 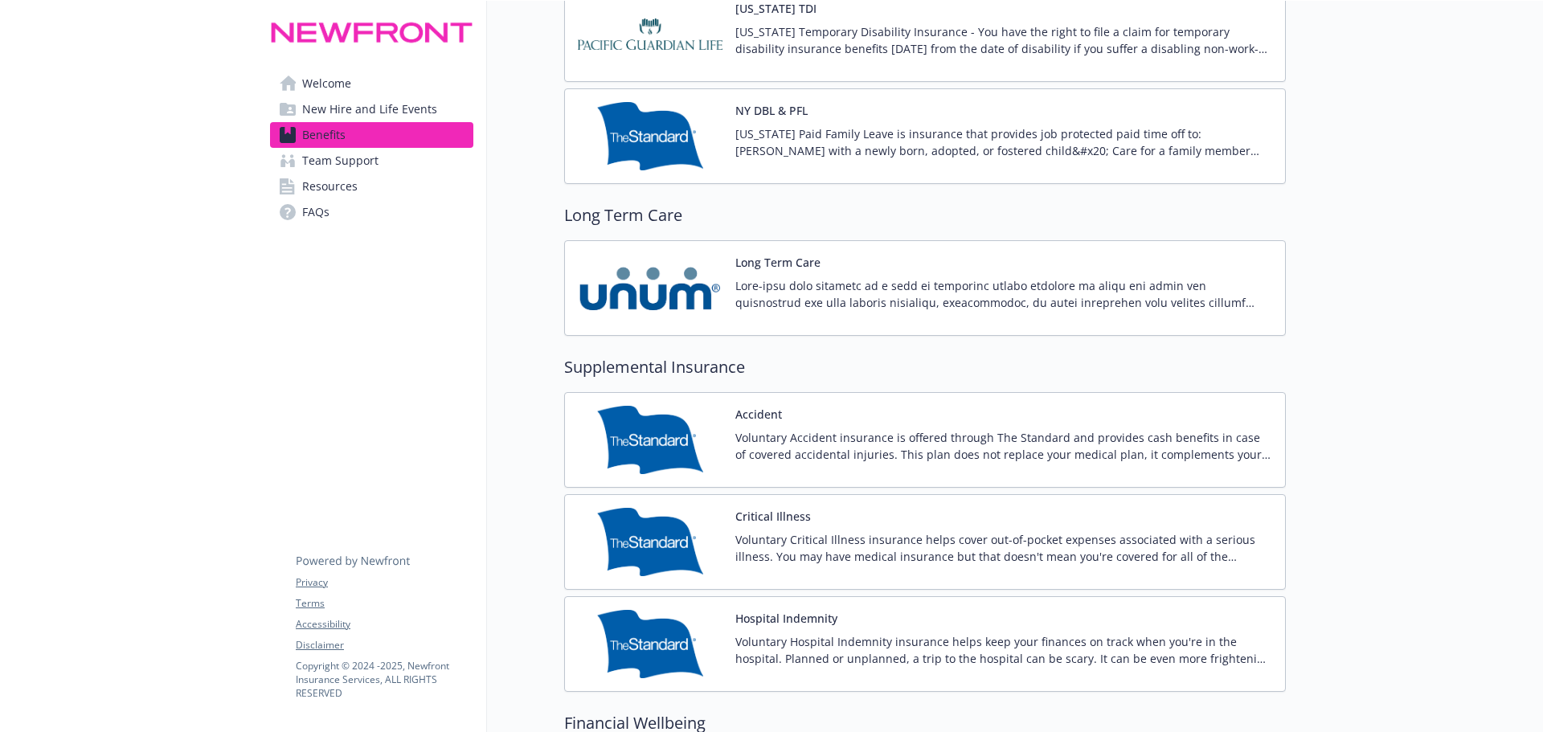 I want to click on button: Long Term Care, so click(x=778, y=262).